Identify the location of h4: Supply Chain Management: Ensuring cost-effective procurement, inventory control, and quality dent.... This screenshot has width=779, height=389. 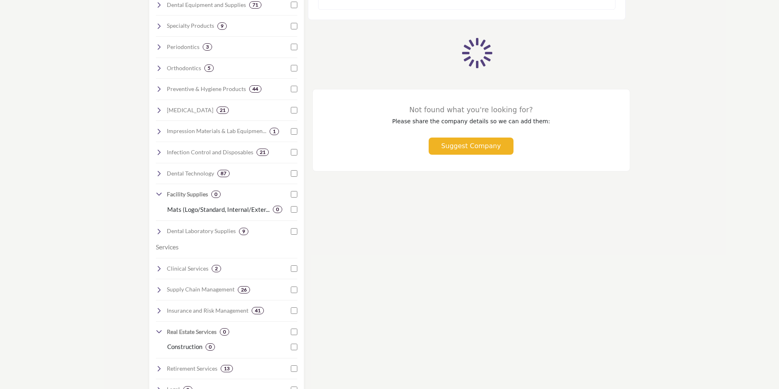
(201, 289).